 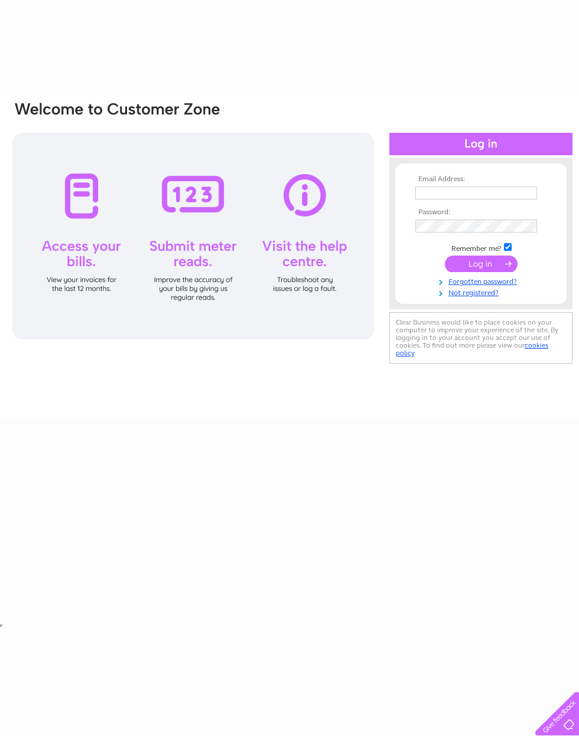 What do you see at coordinates (472, 349) in the screenshot?
I see `a: cookies policy` at bounding box center [472, 349].